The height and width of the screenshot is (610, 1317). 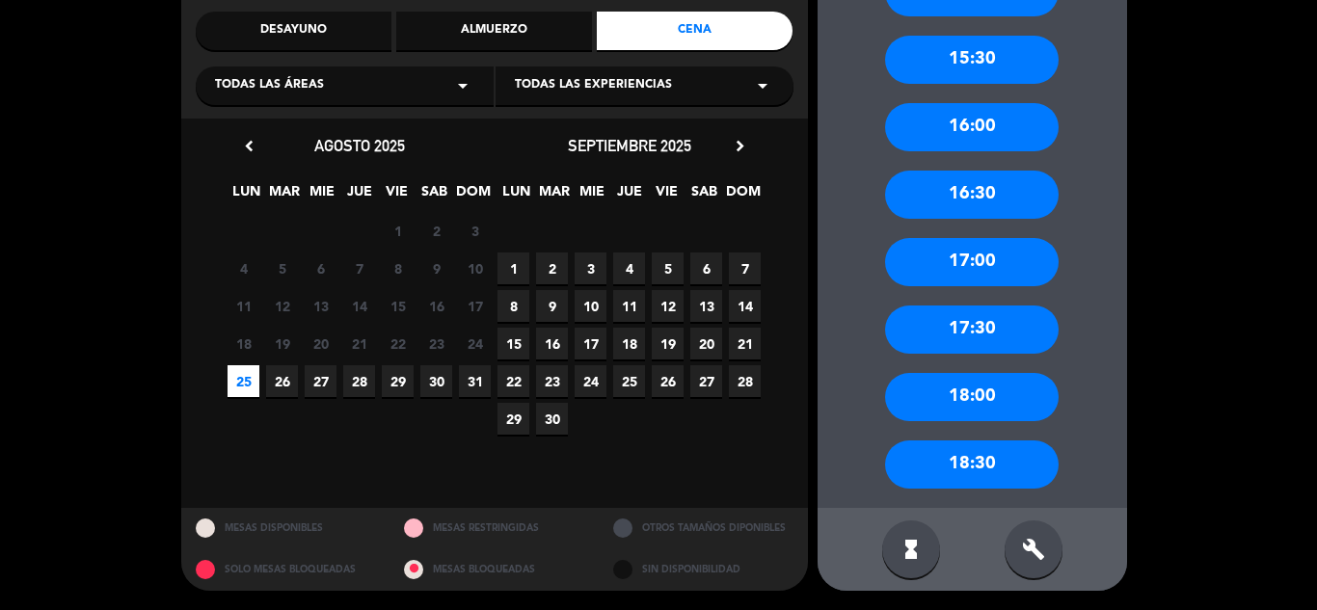 I want to click on div: 16:00, so click(x=972, y=127).